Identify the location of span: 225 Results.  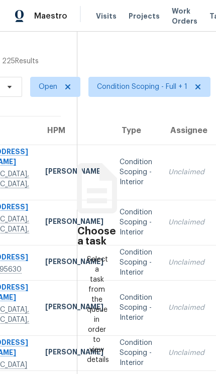
(20, 61).